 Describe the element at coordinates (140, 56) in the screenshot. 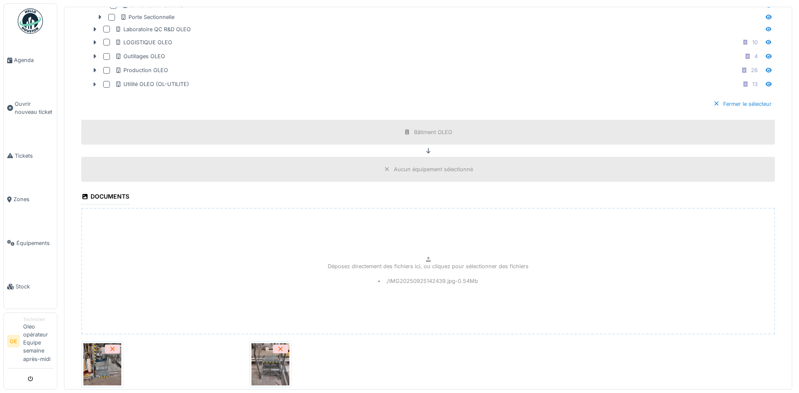

I see `div: Outillages OLEO` at that location.